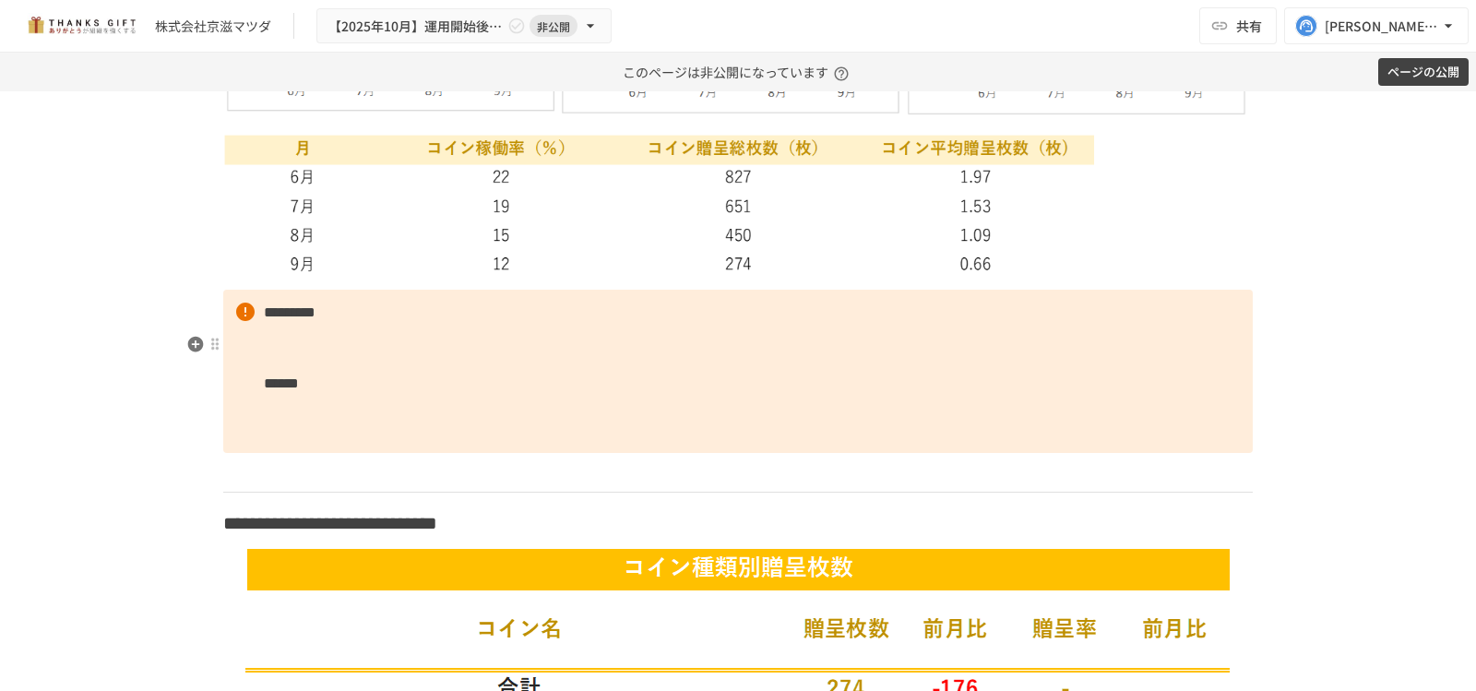  Describe the element at coordinates (416, 26) in the screenshot. I see `span: 【2025年10月】運用開始後振り返りミーティング` at that location.